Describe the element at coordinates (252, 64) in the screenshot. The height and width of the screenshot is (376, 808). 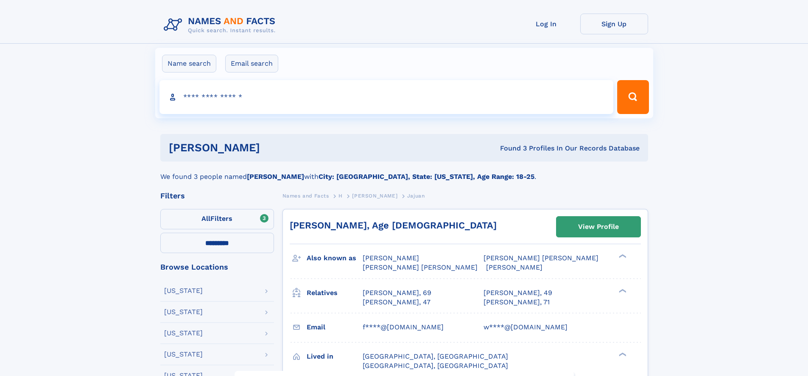
I see `label: Email search` at that location.